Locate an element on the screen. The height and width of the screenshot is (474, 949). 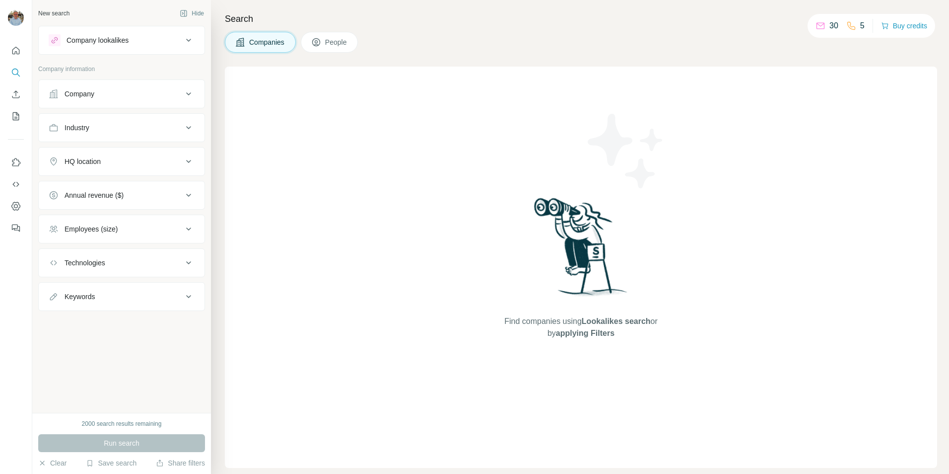
div: Company is located at coordinates (79, 94).